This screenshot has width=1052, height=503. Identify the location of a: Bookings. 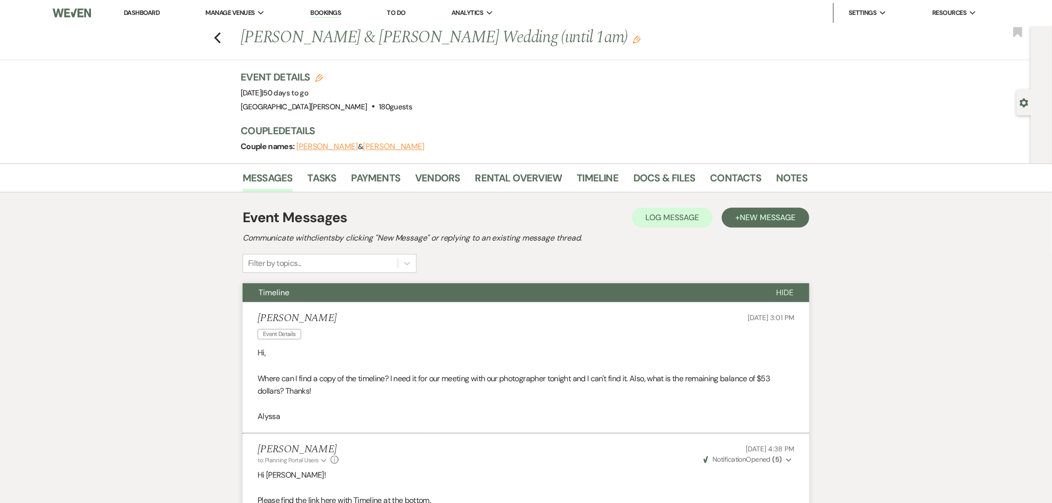
(326, 13).